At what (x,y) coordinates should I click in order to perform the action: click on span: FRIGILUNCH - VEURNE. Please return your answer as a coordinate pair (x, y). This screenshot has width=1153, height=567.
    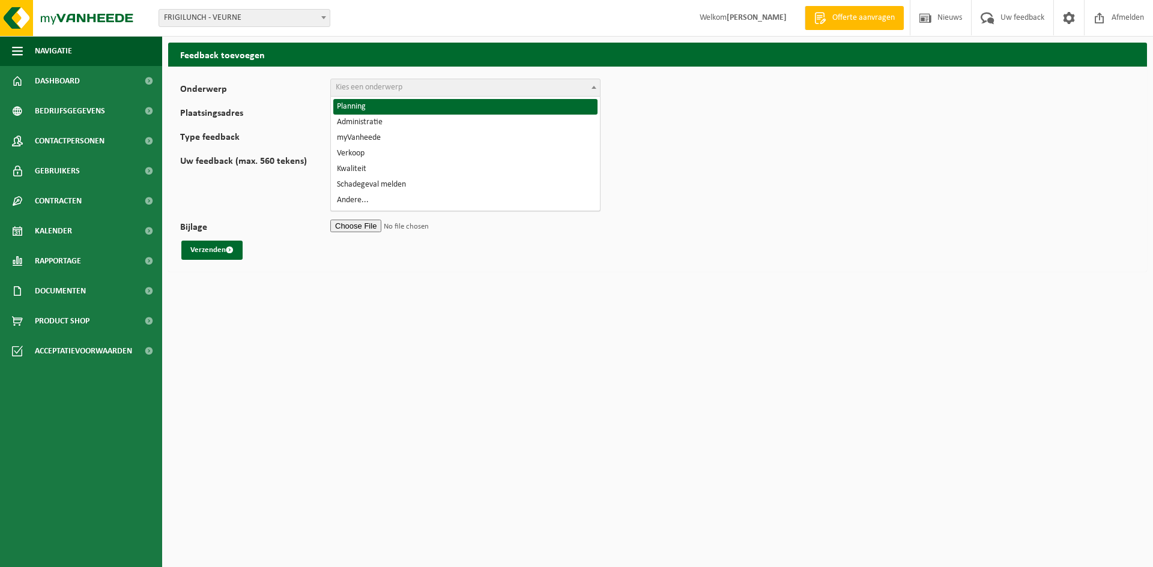
    Looking at the image, I should click on (244, 18).